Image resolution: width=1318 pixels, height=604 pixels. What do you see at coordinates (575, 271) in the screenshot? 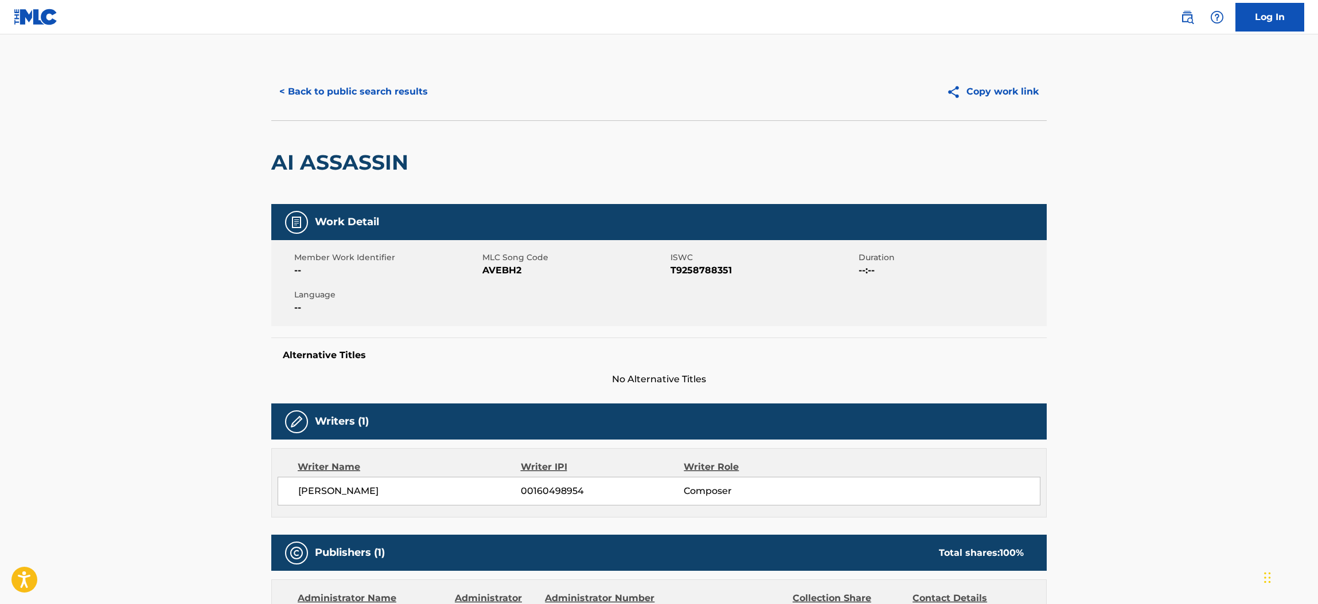
I see `span: AVEBH2` at bounding box center [575, 271].